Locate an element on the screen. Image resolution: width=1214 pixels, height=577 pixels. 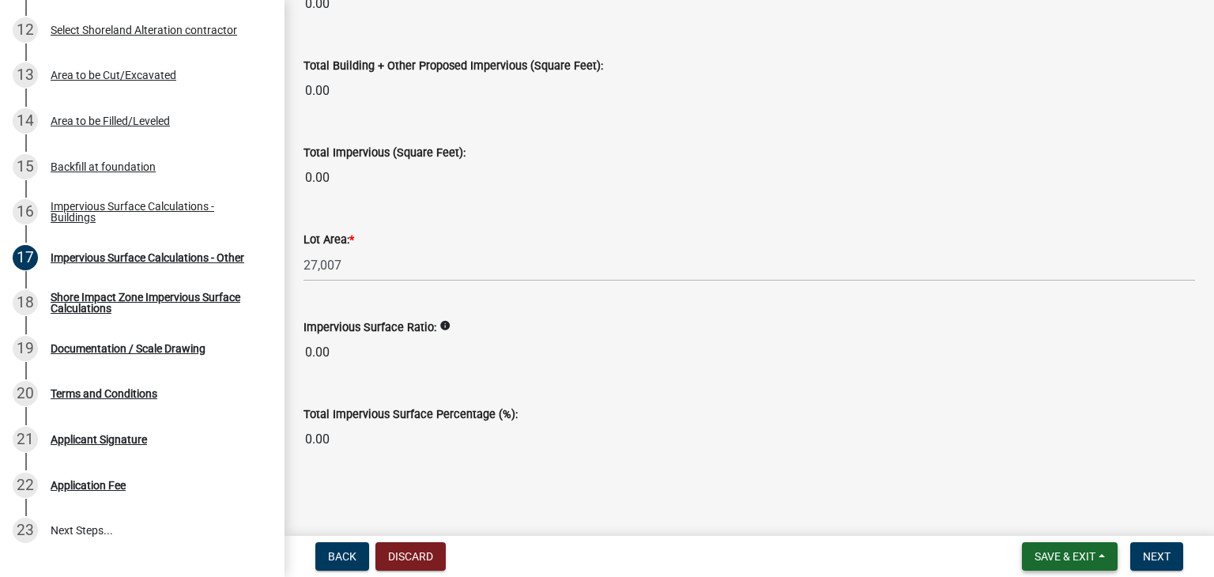
div: Impervious Surface Calculations - Buildings is located at coordinates (155, 212).